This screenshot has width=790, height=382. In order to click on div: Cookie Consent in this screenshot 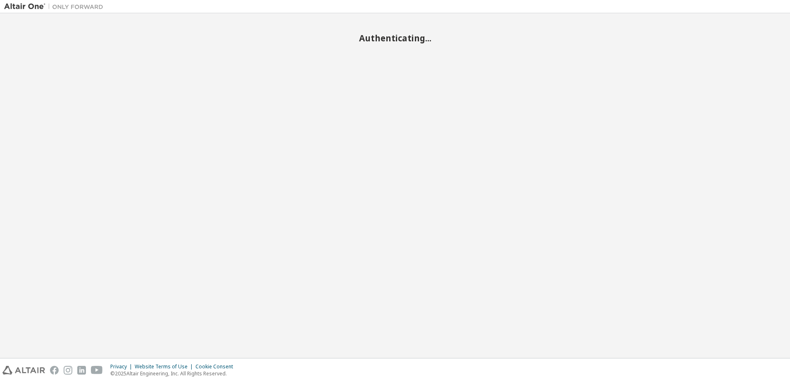, I will do `click(217, 367)`.